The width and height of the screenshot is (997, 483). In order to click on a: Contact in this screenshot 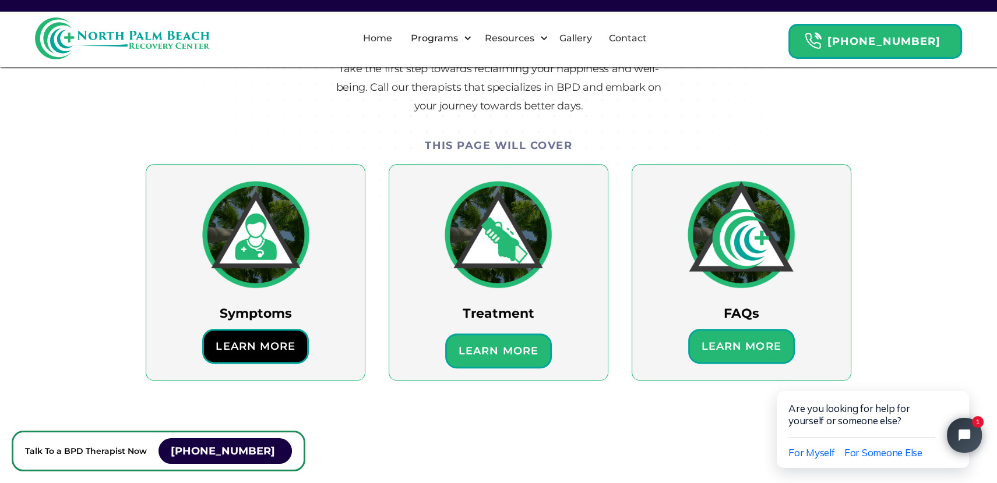, I will do `click(627, 38)`.